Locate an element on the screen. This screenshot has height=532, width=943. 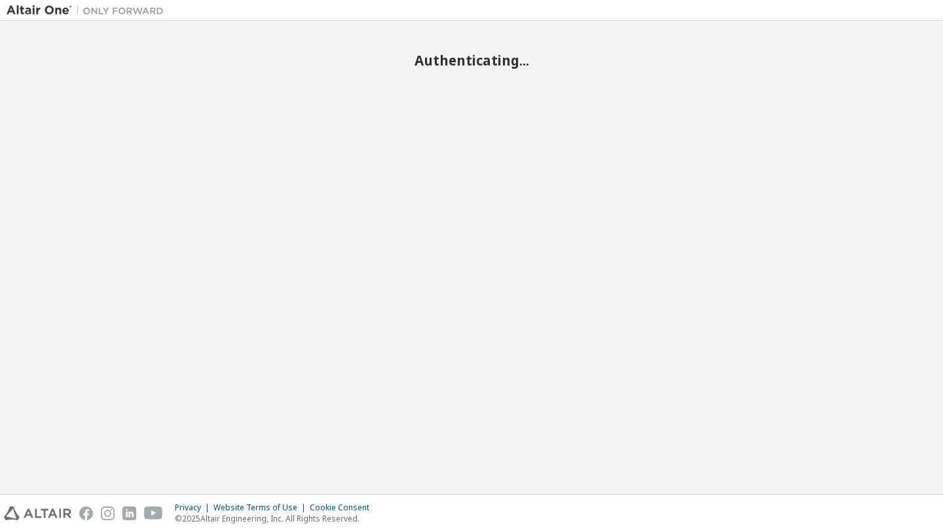
img: altair_logo.svg is located at coordinates (37, 513).